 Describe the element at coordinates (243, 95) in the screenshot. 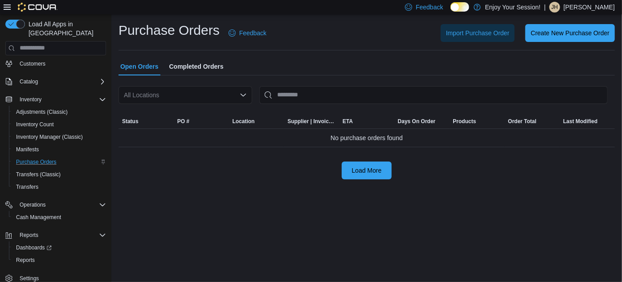

I see `button: Open list of options` at that location.